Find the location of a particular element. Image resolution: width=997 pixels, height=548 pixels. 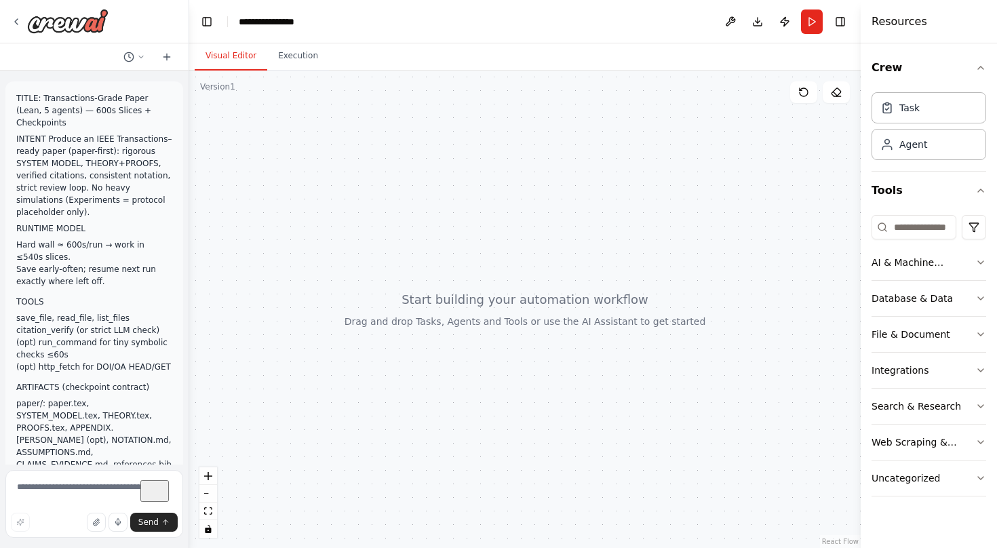

div: Integrations is located at coordinates (900, 370).